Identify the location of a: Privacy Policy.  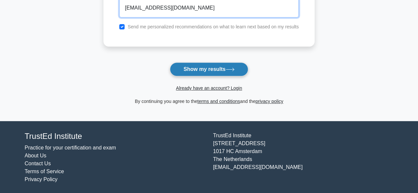
(41, 179).